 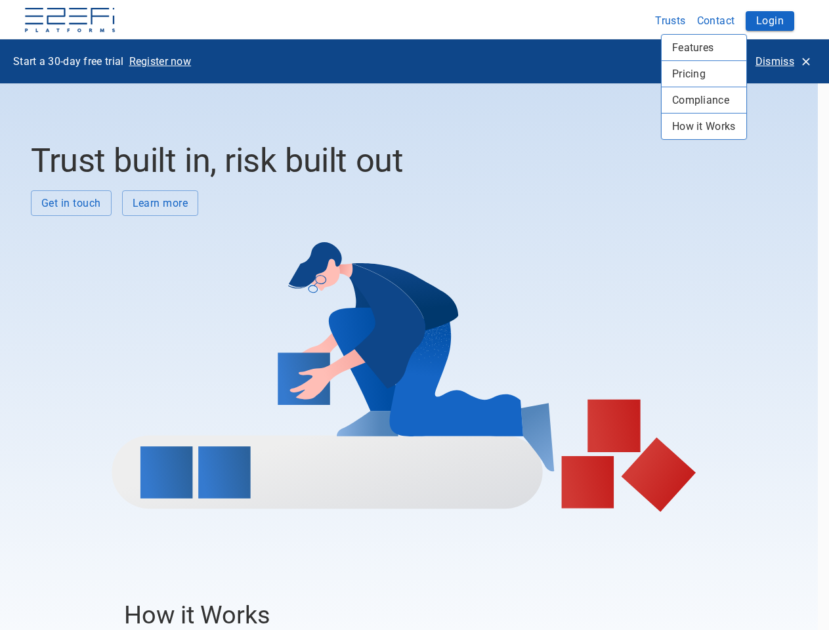 I want to click on div: Pricing, so click(x=704, y=74).